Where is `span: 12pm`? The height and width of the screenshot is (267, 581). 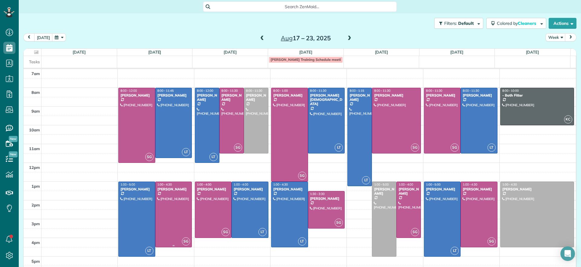
span: 12pm is located at coordinates (35, 167).